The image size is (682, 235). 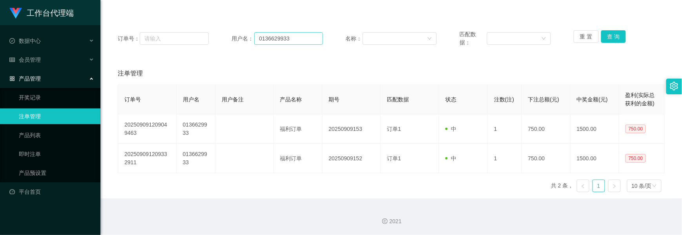 What do you see at coordinates (25, 60) in the screenshot?
I see `span: 会员管理` at bounding box center [25, 60].